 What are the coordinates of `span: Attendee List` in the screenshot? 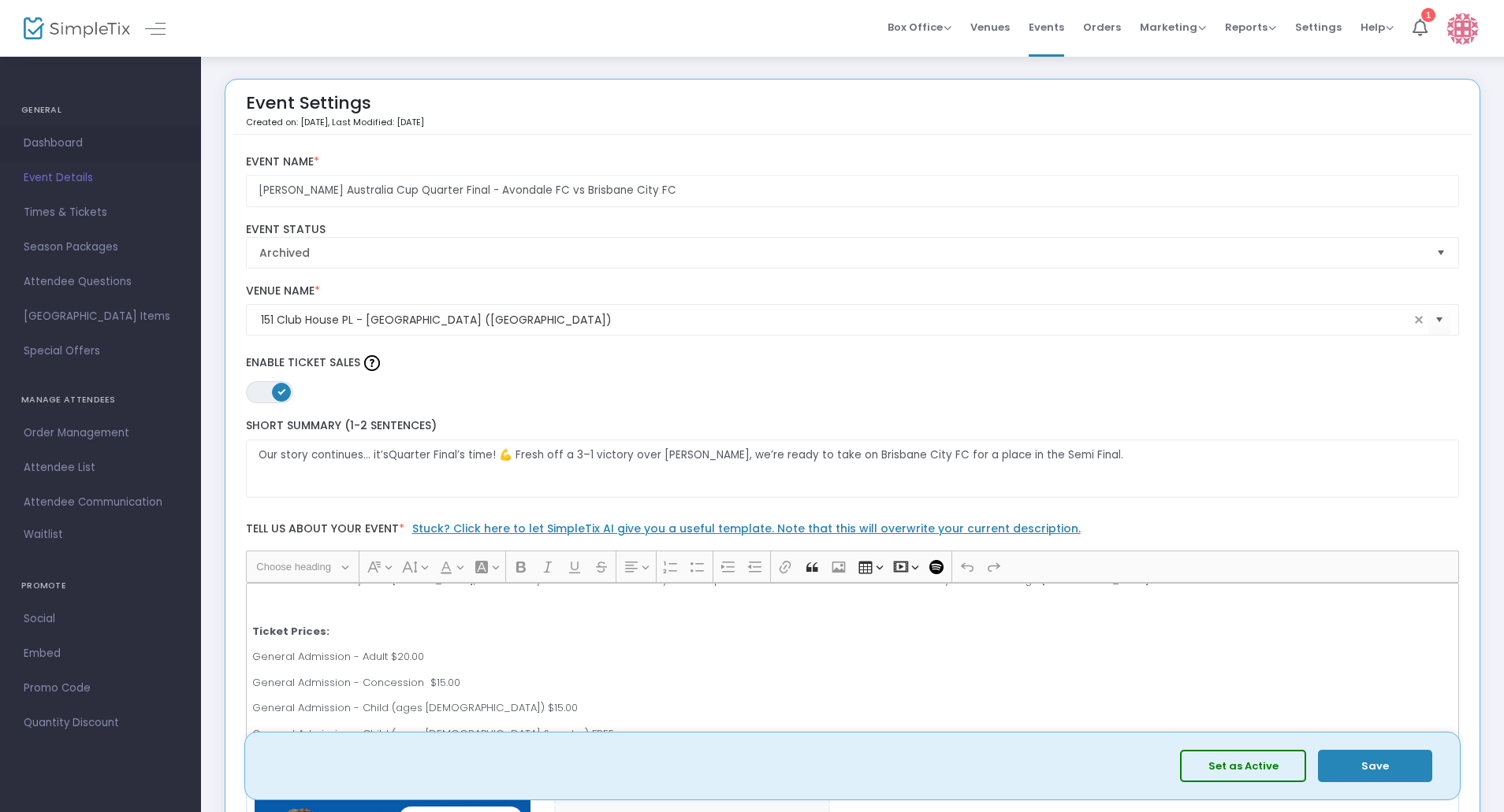 It's located at (100, 468).